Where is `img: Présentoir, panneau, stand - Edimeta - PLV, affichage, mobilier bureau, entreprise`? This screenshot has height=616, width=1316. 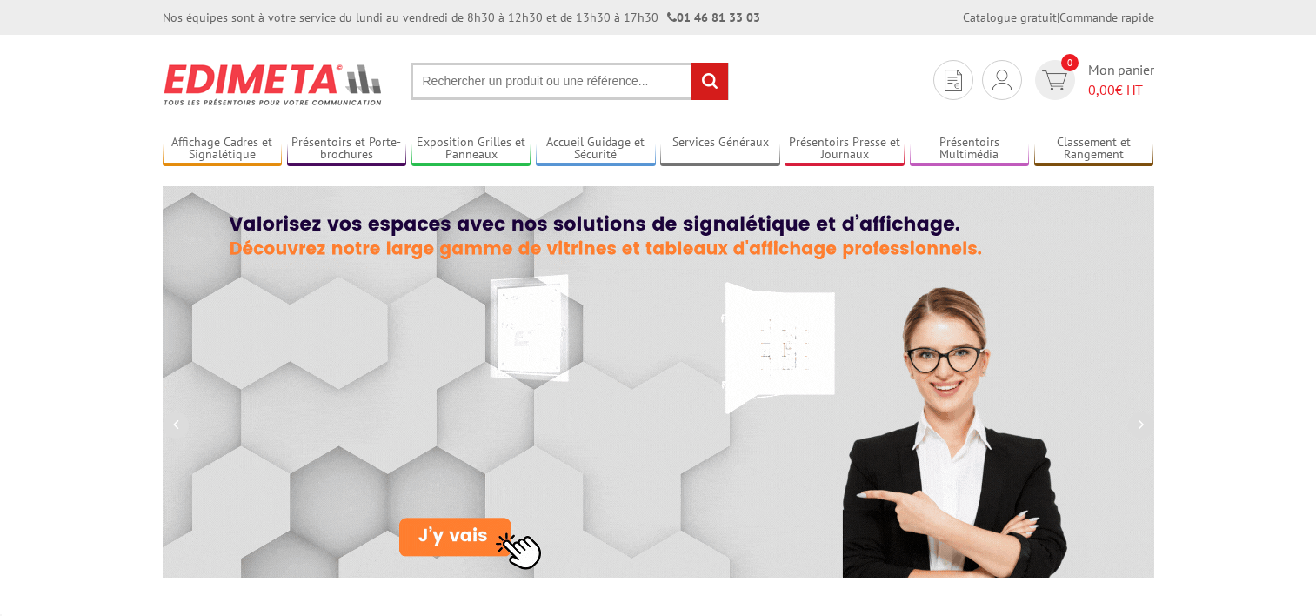 img: Présentoir, panneau, stand - Edimeta - PLV, affichage, mobilier bureau, entreprise is located at coordinates (273, 84).